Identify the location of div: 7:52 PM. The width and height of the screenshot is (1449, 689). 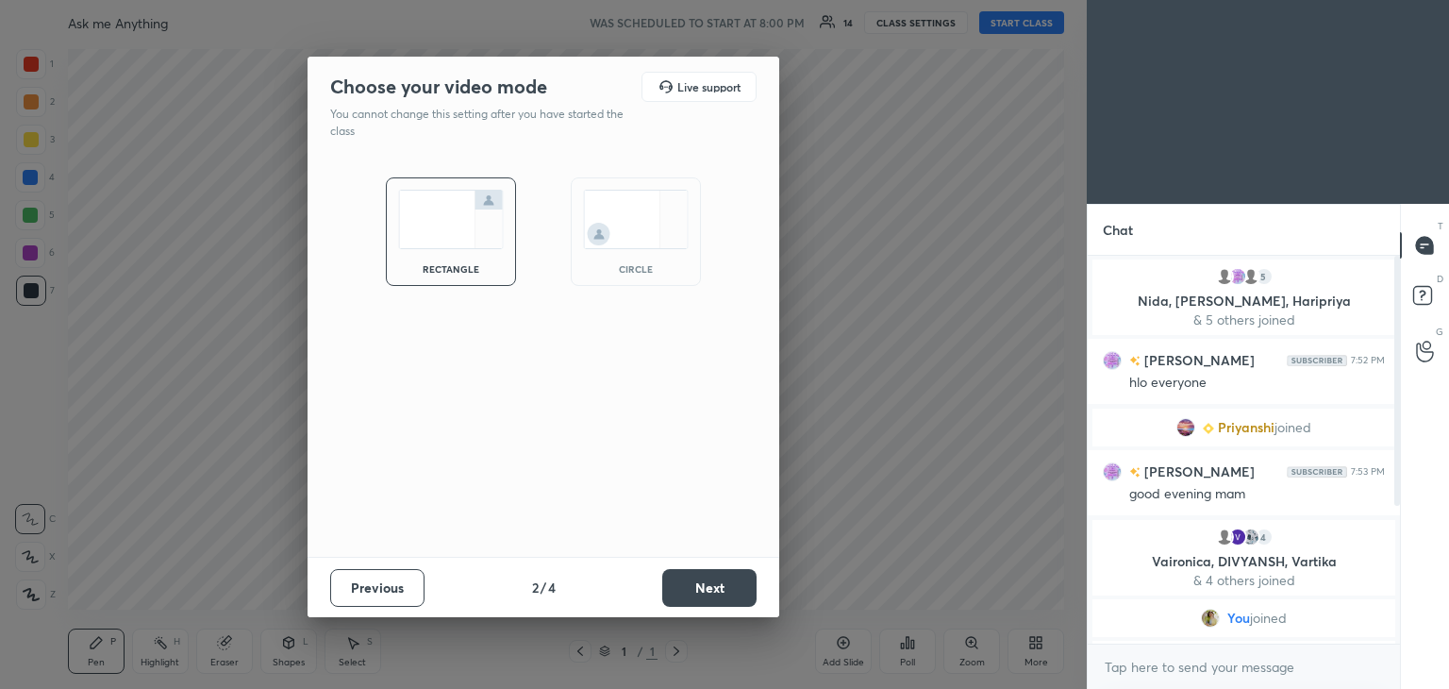
(1368, 360).